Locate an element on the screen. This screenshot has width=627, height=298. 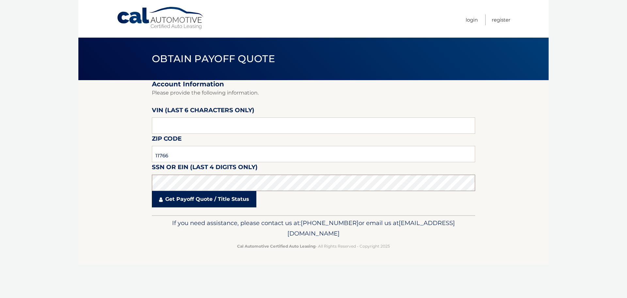
a: Get Payoff Quote / Title Status is located at coordinates (204, 199).